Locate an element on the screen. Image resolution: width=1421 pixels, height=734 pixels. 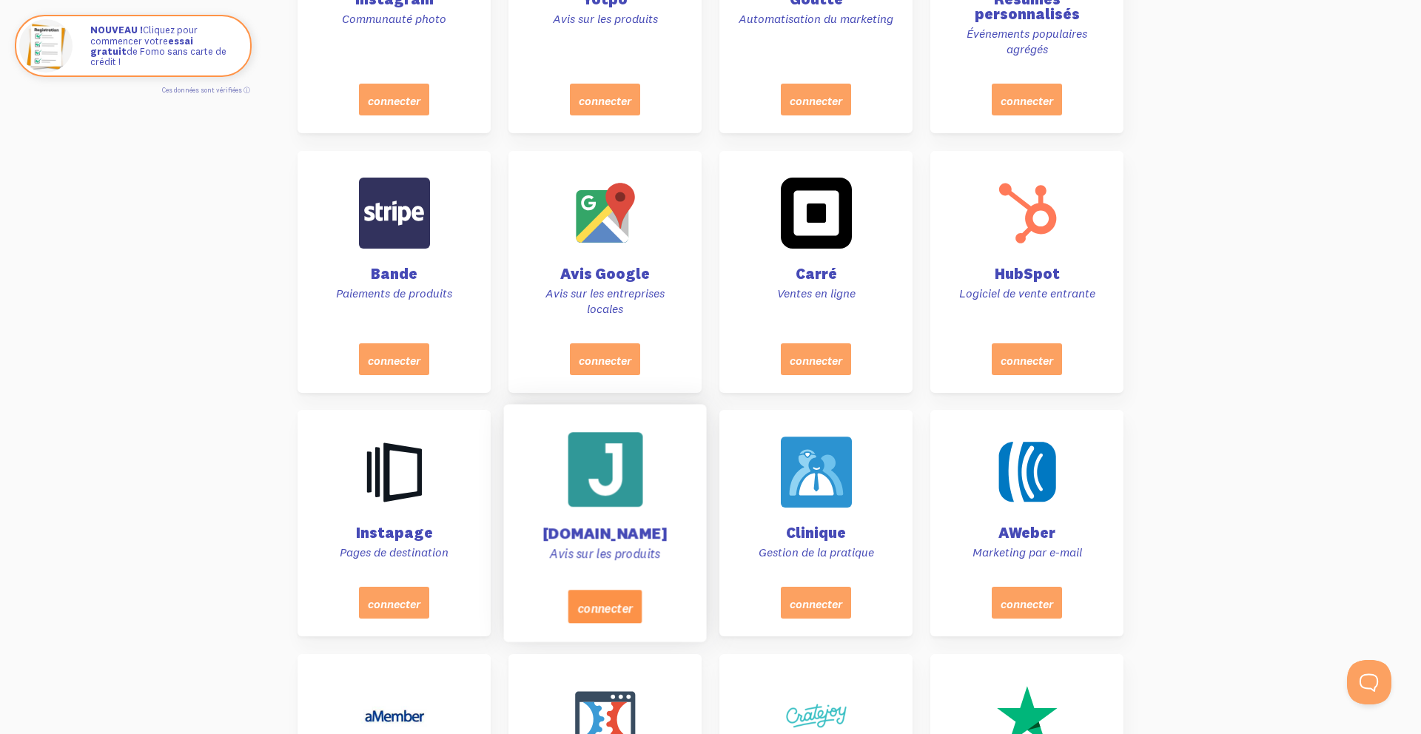
font: Ventes en ligne is located at coordinates (816, 293).